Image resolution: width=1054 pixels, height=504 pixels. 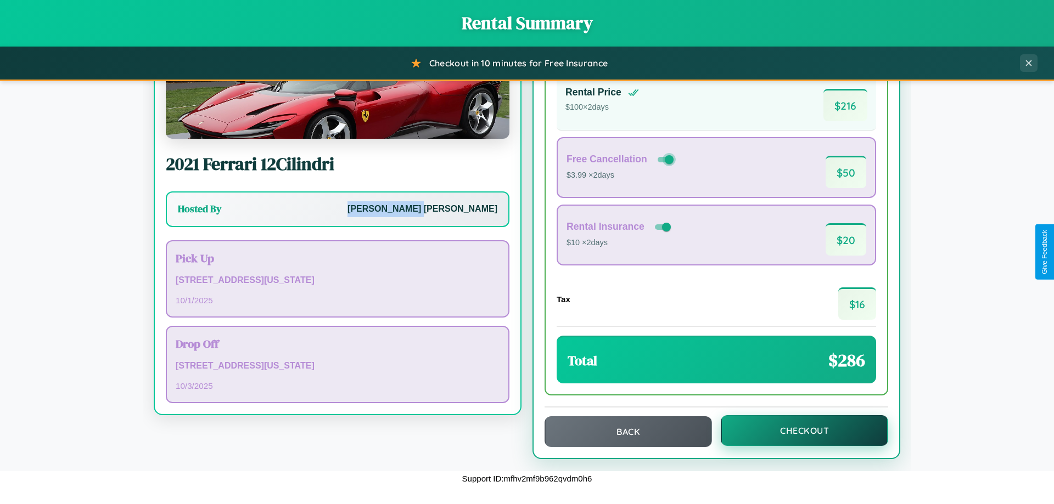 I want to click on span: $ 50, so click(x=846, y=172).